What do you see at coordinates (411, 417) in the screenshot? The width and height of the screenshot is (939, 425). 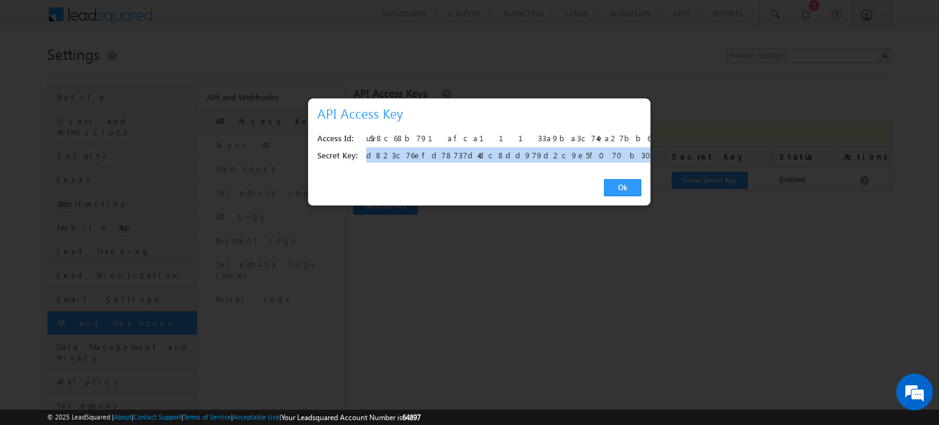 I see `span: 64897` at bounding box center [411, 417].